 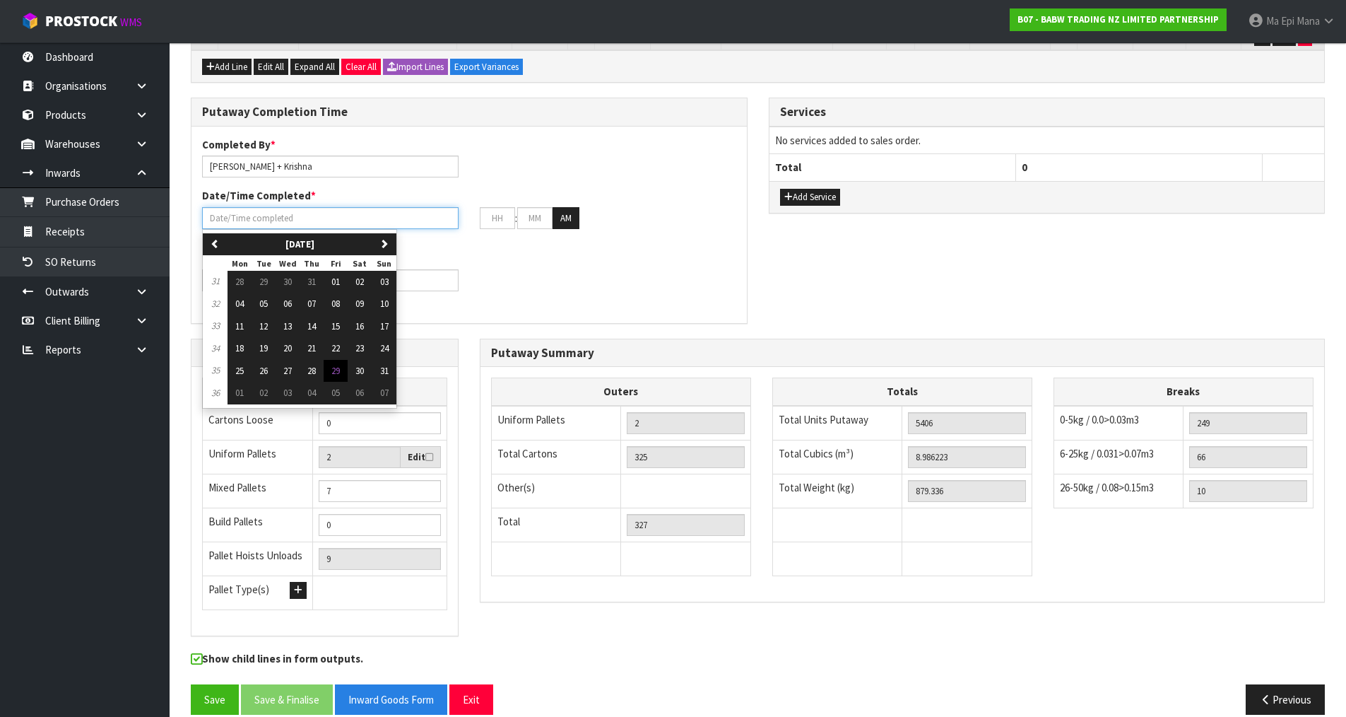 I want to click on em: 32, so click(x=216, y=303).